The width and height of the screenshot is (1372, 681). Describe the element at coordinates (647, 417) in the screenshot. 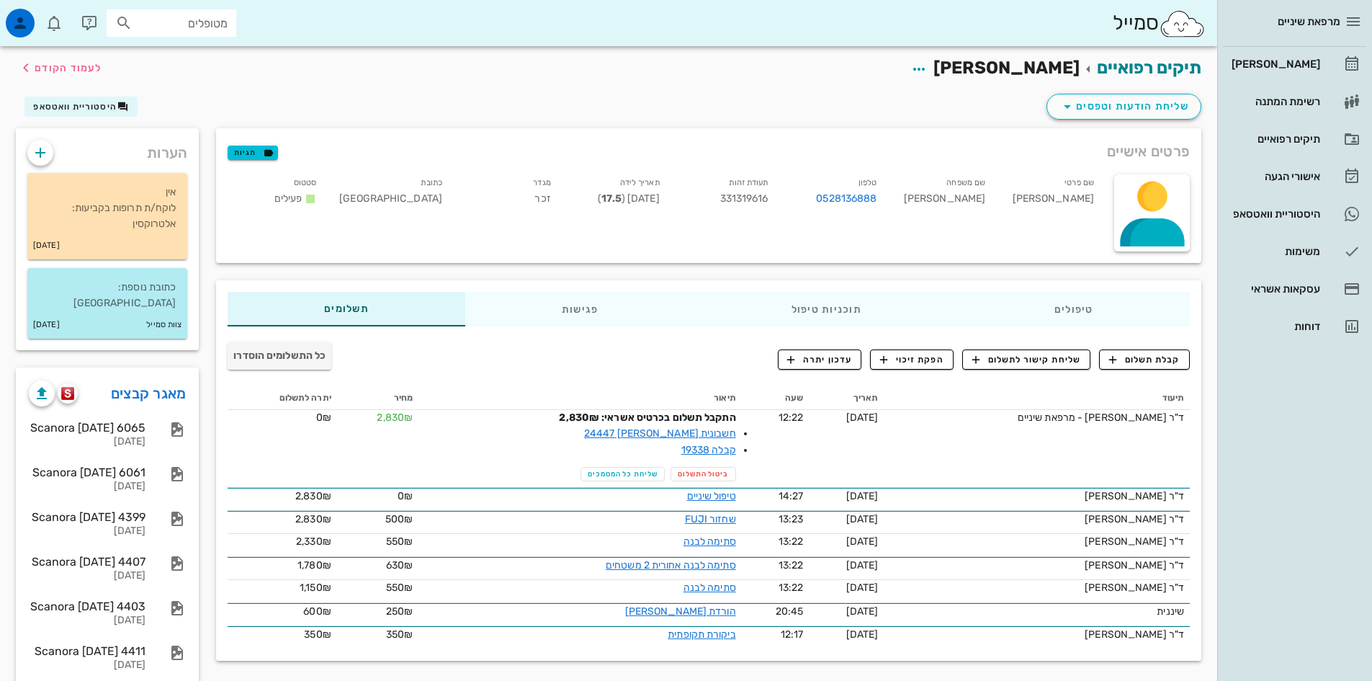

I see `strong: התקבל תשלום בכרטיס אשראי: 2,830₪` at that location.